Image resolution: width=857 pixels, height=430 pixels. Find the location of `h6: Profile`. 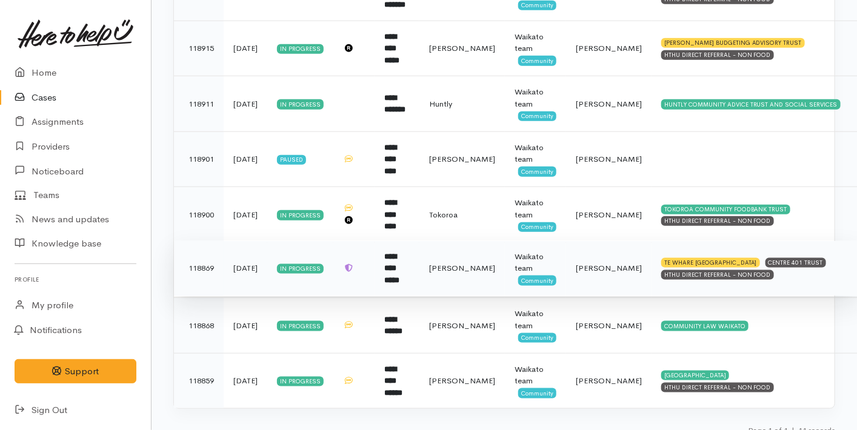

h6: Profile is located at coordinates (75, 280).